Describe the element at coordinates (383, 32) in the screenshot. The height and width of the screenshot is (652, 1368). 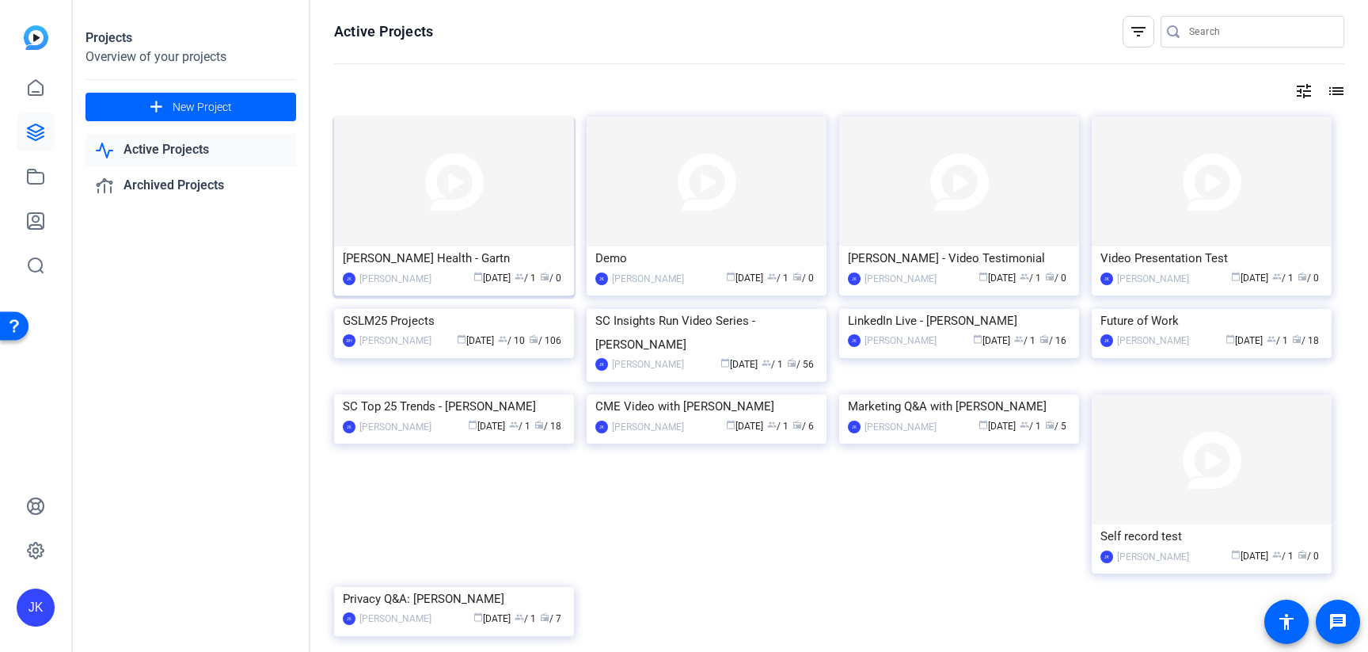
I see `h1: Active Projects` at that location.